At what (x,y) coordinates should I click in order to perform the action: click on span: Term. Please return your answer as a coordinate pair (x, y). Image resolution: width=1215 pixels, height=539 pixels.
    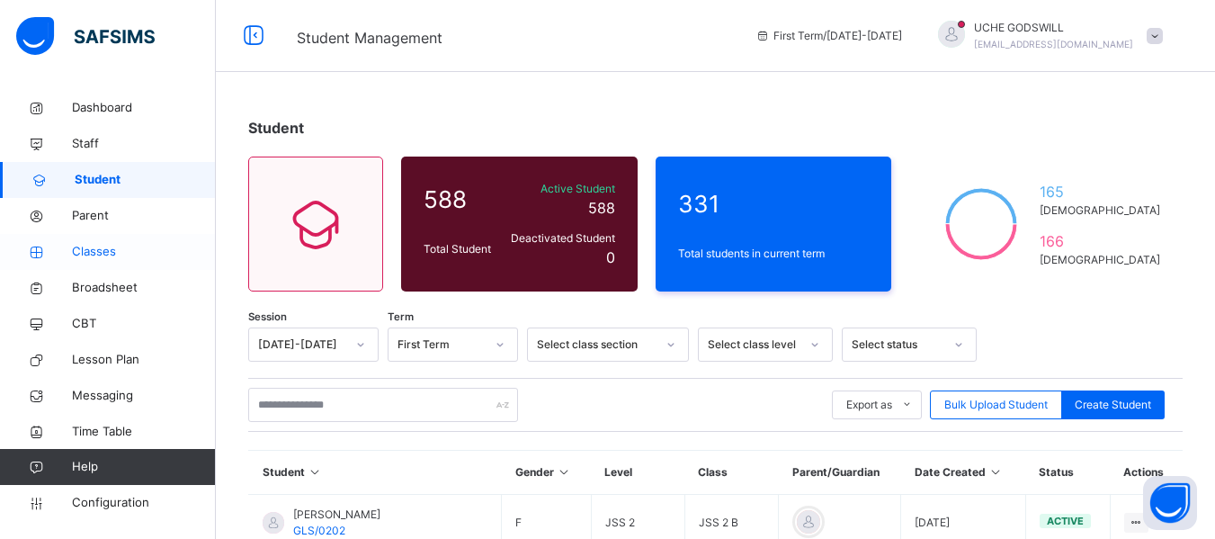
    Looking at the image, I should click on (400, 317).